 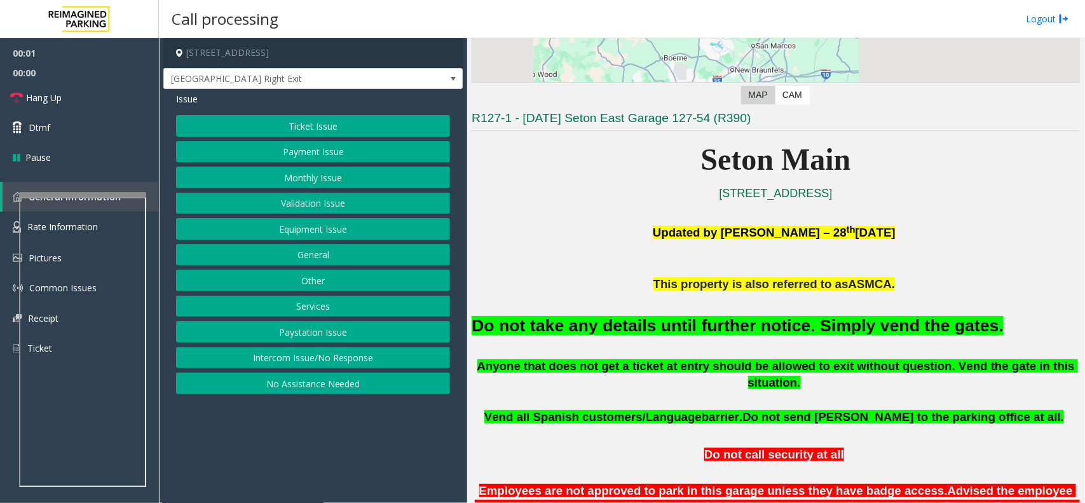 What do you see at coordinates (313, 203) in the screenshot?
I see `button: Validation Issue` at bounding box center [313, 203].